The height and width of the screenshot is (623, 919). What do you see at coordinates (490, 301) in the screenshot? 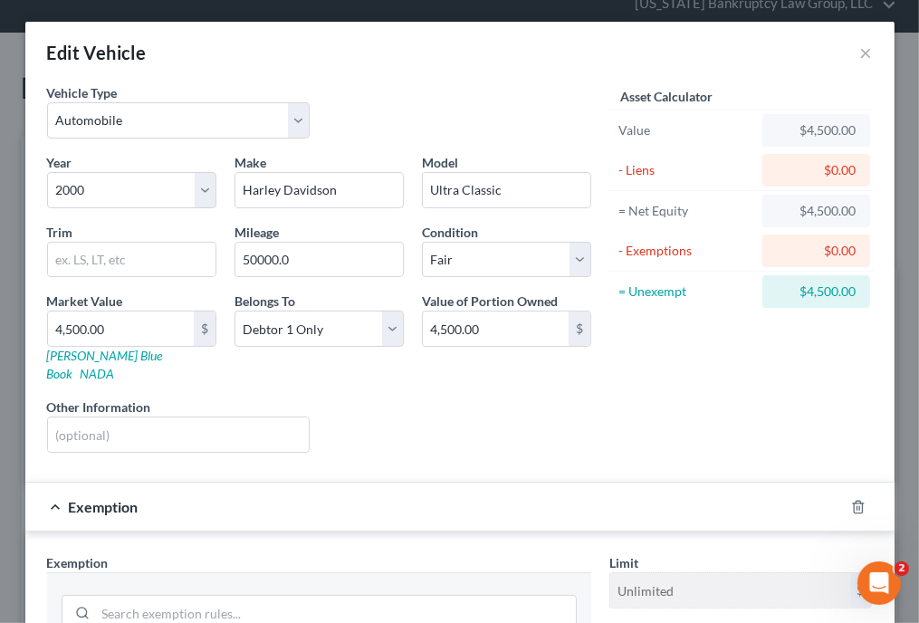
I see `label: Value of Portion Owned` at bounding box center [490, 301].